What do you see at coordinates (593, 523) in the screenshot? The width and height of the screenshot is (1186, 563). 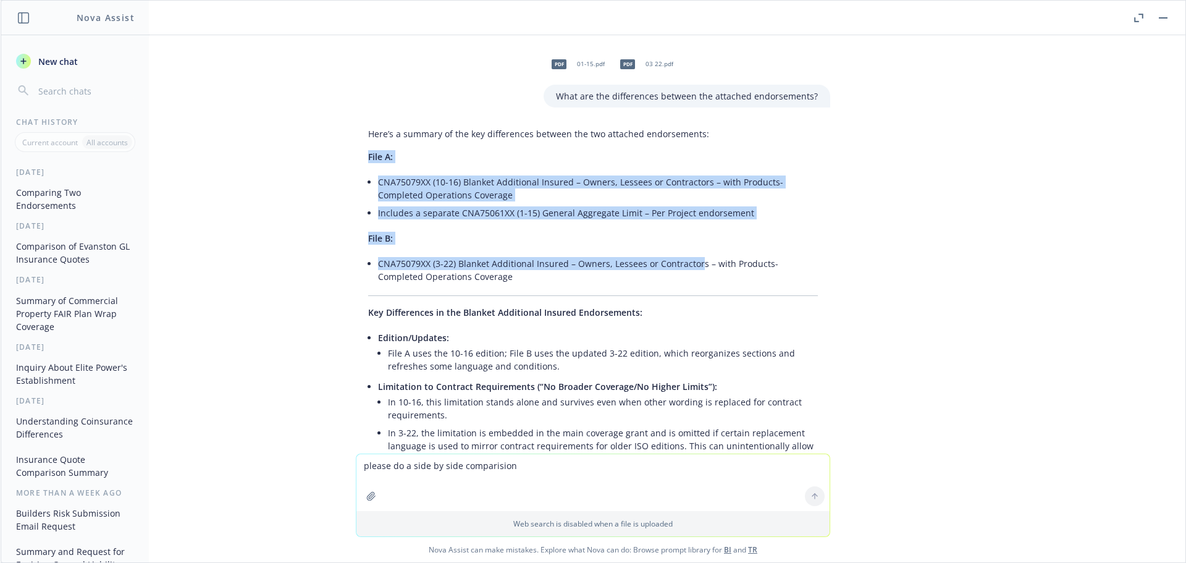 I see `p: Web search is disabled when a file is uploaded` at bounding box center [593, 523].